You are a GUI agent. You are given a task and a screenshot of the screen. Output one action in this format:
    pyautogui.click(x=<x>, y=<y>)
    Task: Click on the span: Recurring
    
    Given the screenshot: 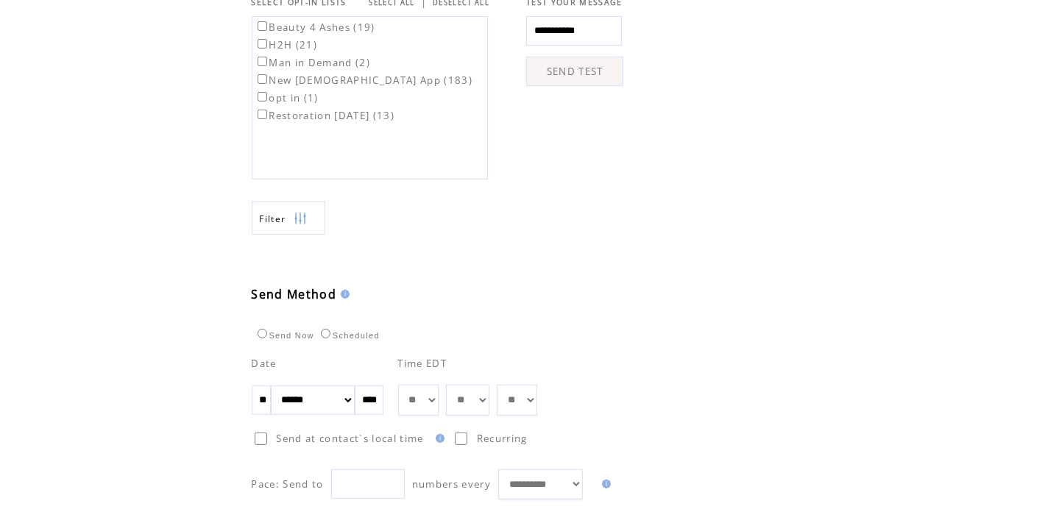 What is the action you would take?
    pyautogui.click(x=502, y=439)
    